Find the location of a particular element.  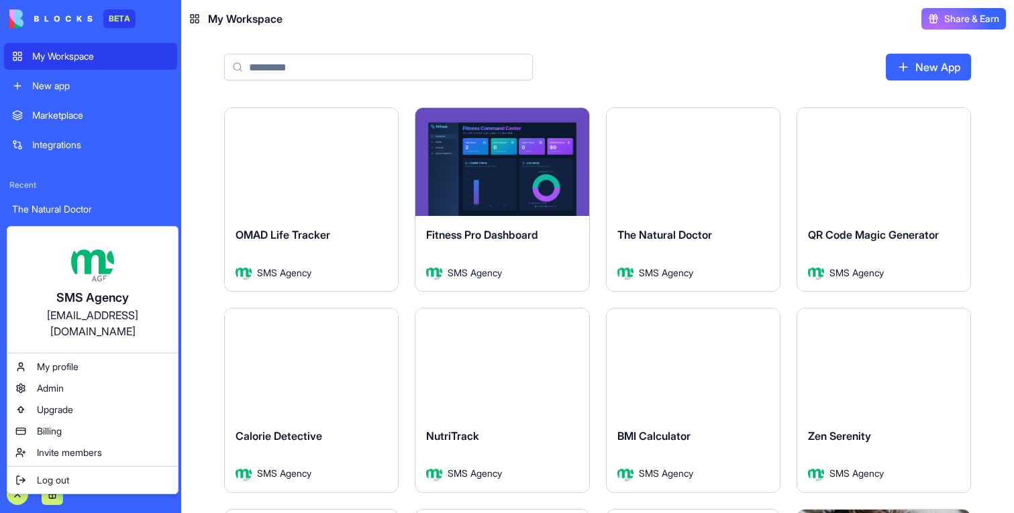

img: logo_transparent_kimjut.jpg is located at coordinates (93, 262).